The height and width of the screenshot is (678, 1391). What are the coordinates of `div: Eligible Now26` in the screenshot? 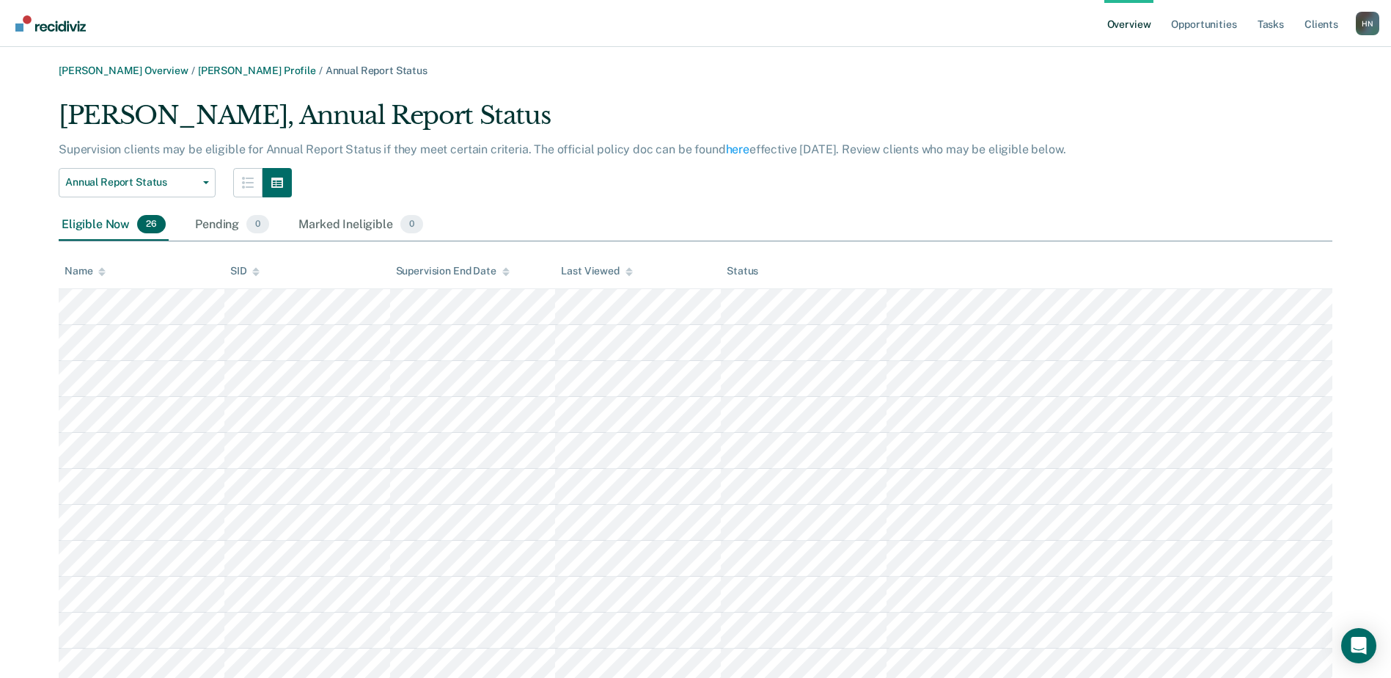 It's located at (114, 225).